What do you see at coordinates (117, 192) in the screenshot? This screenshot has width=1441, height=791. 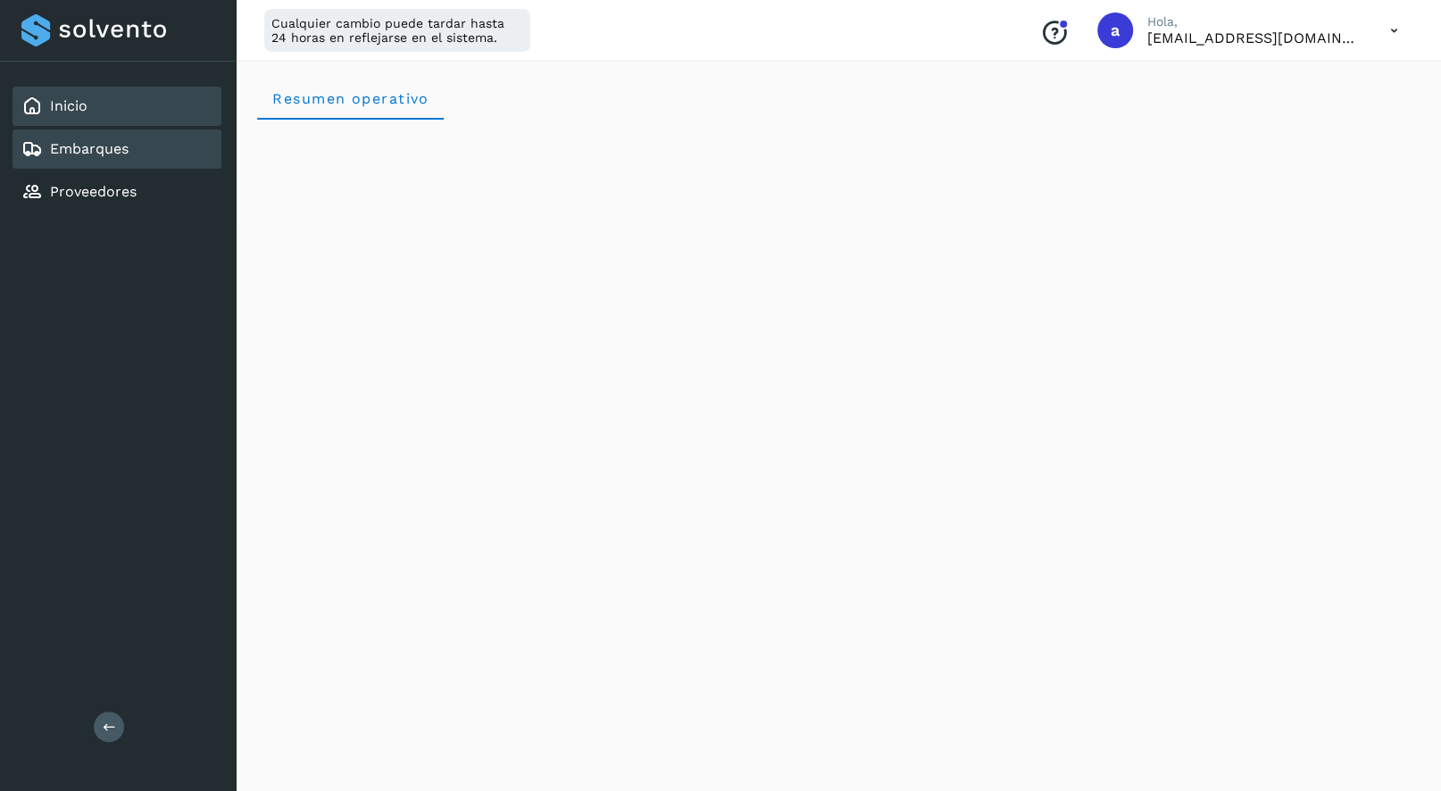 I see `div: Proveedores` at bounding box center [117, 192].